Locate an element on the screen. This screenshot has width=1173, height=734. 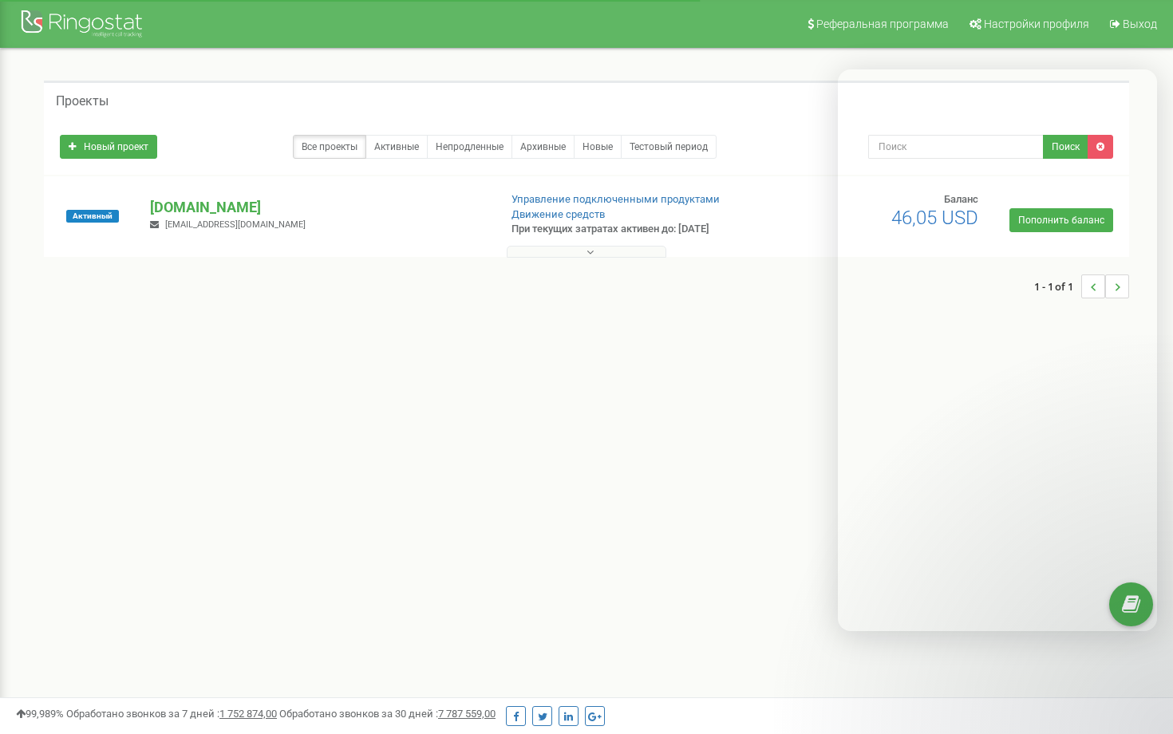
span: Выход is located at coordinates (1140, 24).